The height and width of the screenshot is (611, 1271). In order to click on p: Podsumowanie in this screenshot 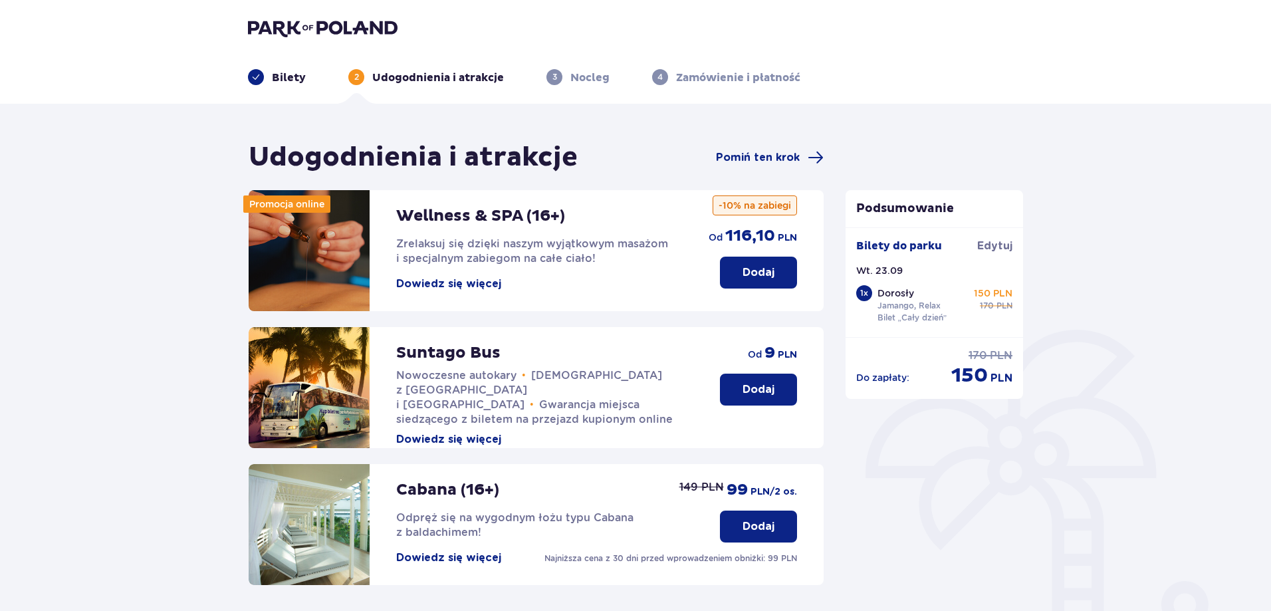, I will do `click(935, 209)`.